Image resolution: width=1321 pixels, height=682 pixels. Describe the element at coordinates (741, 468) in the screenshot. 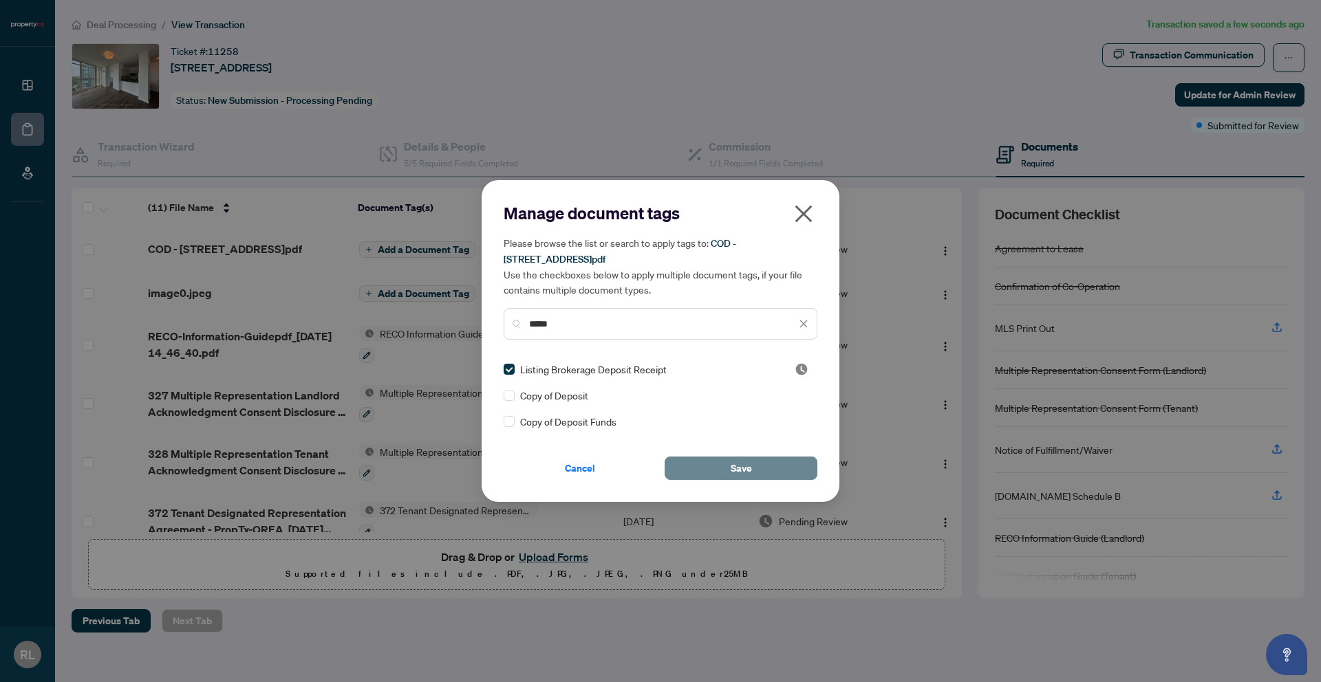

I see `span: Save` at that location.